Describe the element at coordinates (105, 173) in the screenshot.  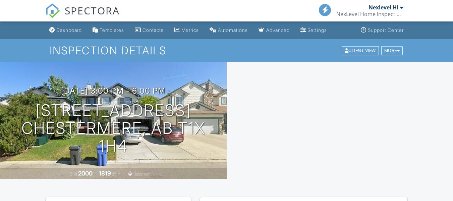
I see `div: 1819` at that location.